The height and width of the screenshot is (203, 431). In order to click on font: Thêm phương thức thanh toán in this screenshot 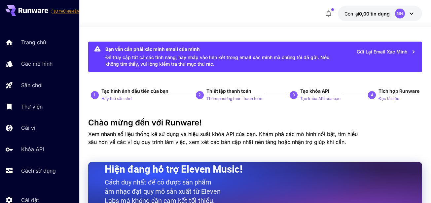, I will do `click(234, 99)`.